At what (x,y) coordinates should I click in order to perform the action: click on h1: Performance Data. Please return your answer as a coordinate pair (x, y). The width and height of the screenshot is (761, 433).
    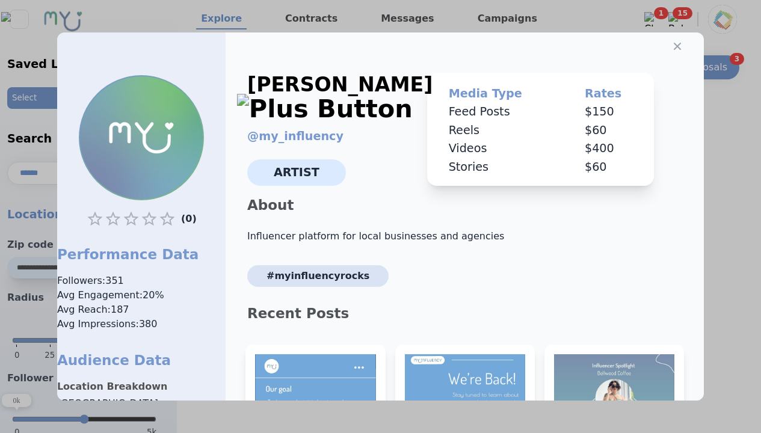
    Looking at the image, I should click on (141, 255).